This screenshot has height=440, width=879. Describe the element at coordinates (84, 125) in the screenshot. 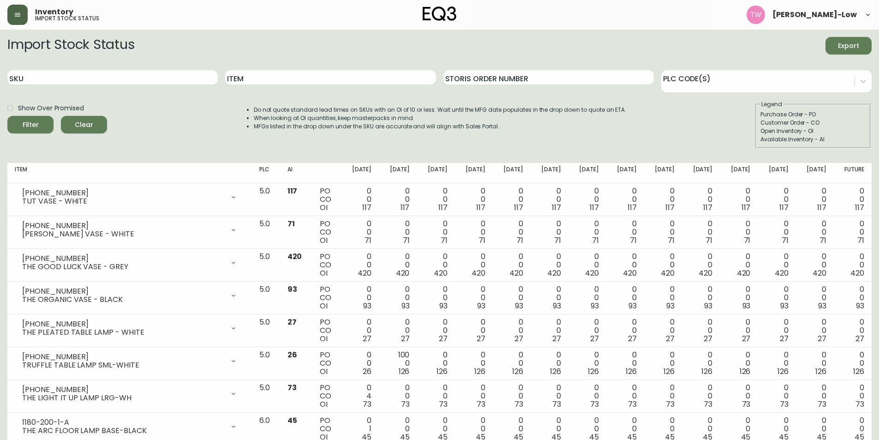

I see `button: Clear` at that location.